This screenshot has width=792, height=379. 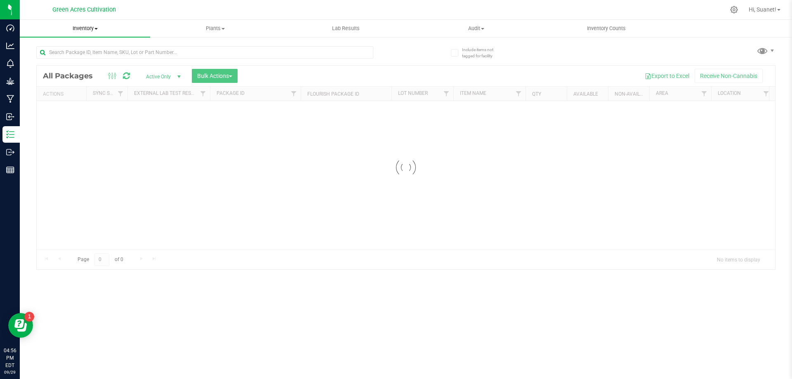 I want to click on a: Lab Results, so click(x=346, y=28).